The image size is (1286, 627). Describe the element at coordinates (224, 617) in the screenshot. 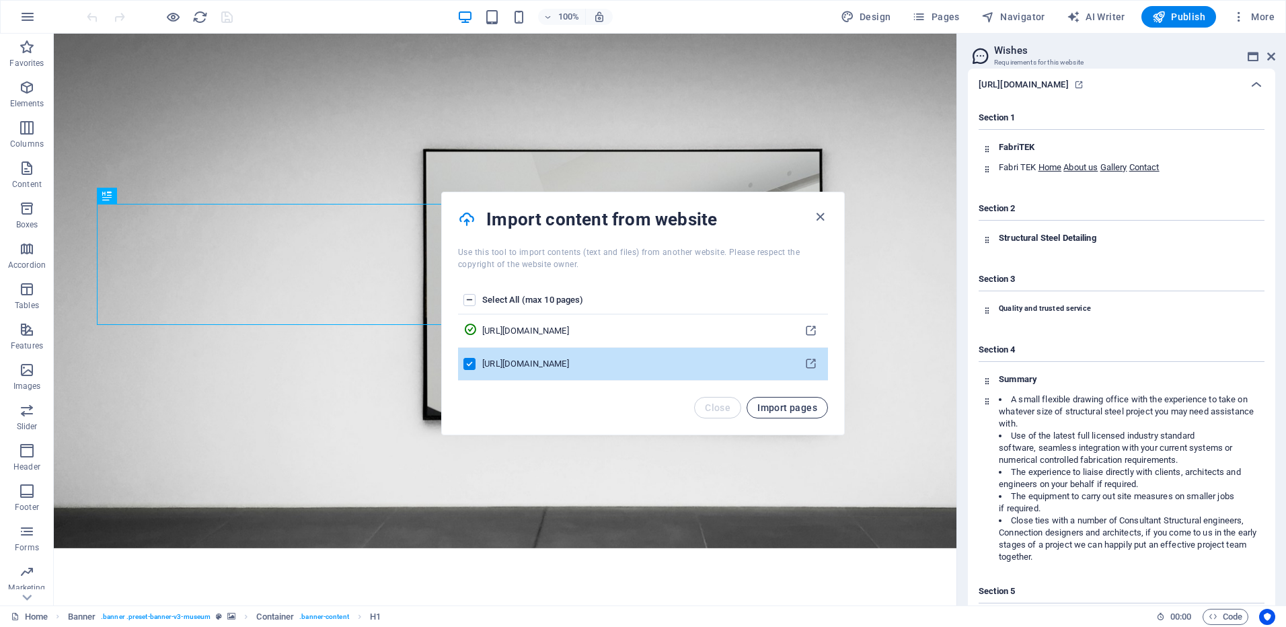

I see `nav: breadcrumb` at that location.